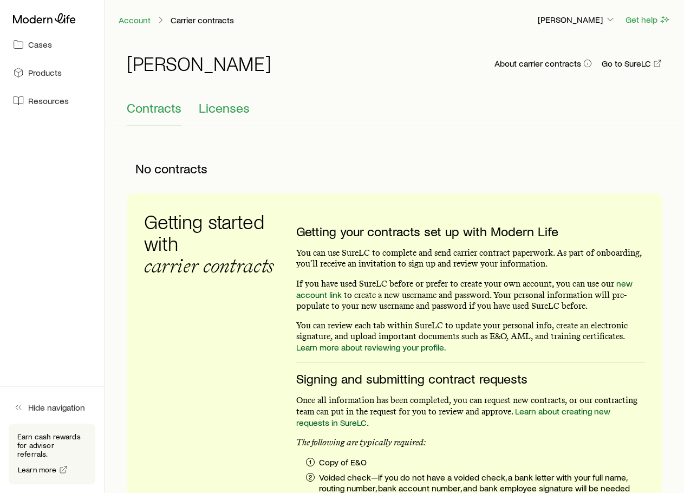 This screenshot has width=684, height=493. Describe the element at coordinates (648, 20) in the screenshot. I see `button: Get help` at that location.